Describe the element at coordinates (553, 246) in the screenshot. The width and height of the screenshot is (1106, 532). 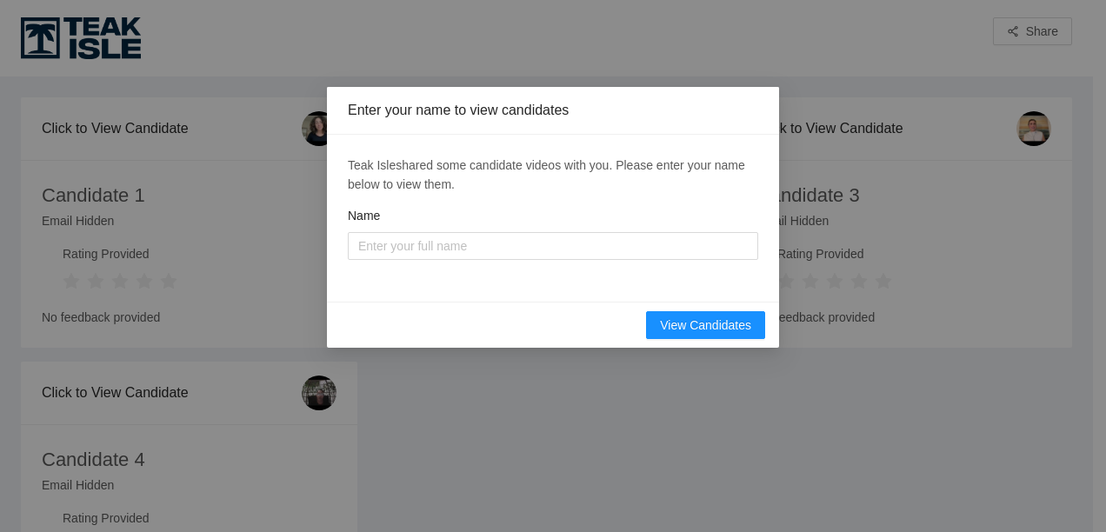
I see `input: Name` at that location.